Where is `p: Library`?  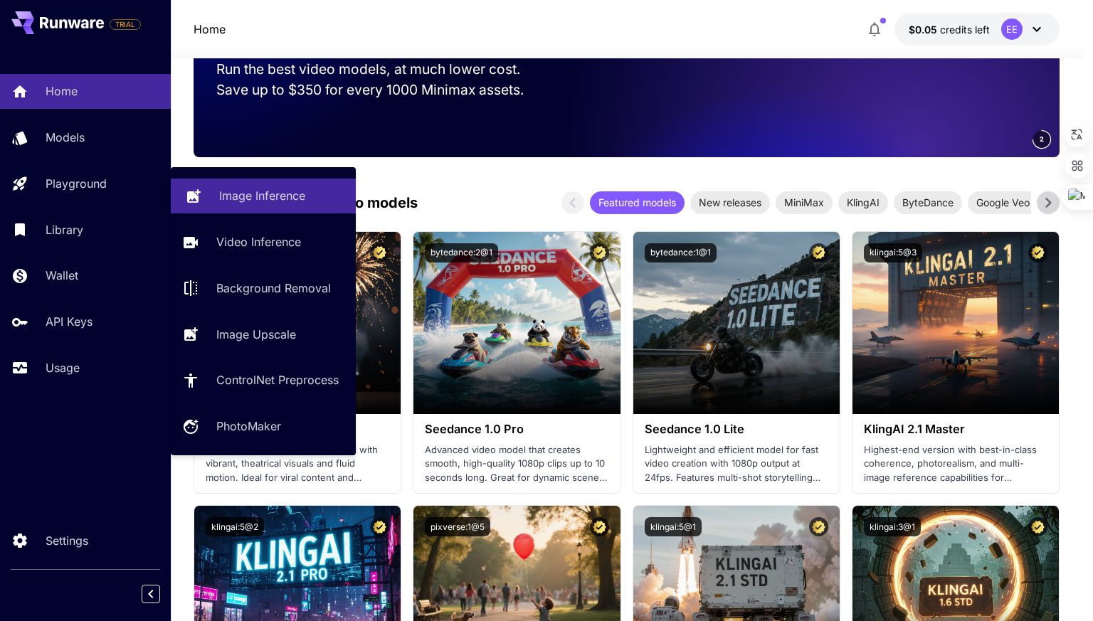
p: Library is located at coordinates (64, 230).